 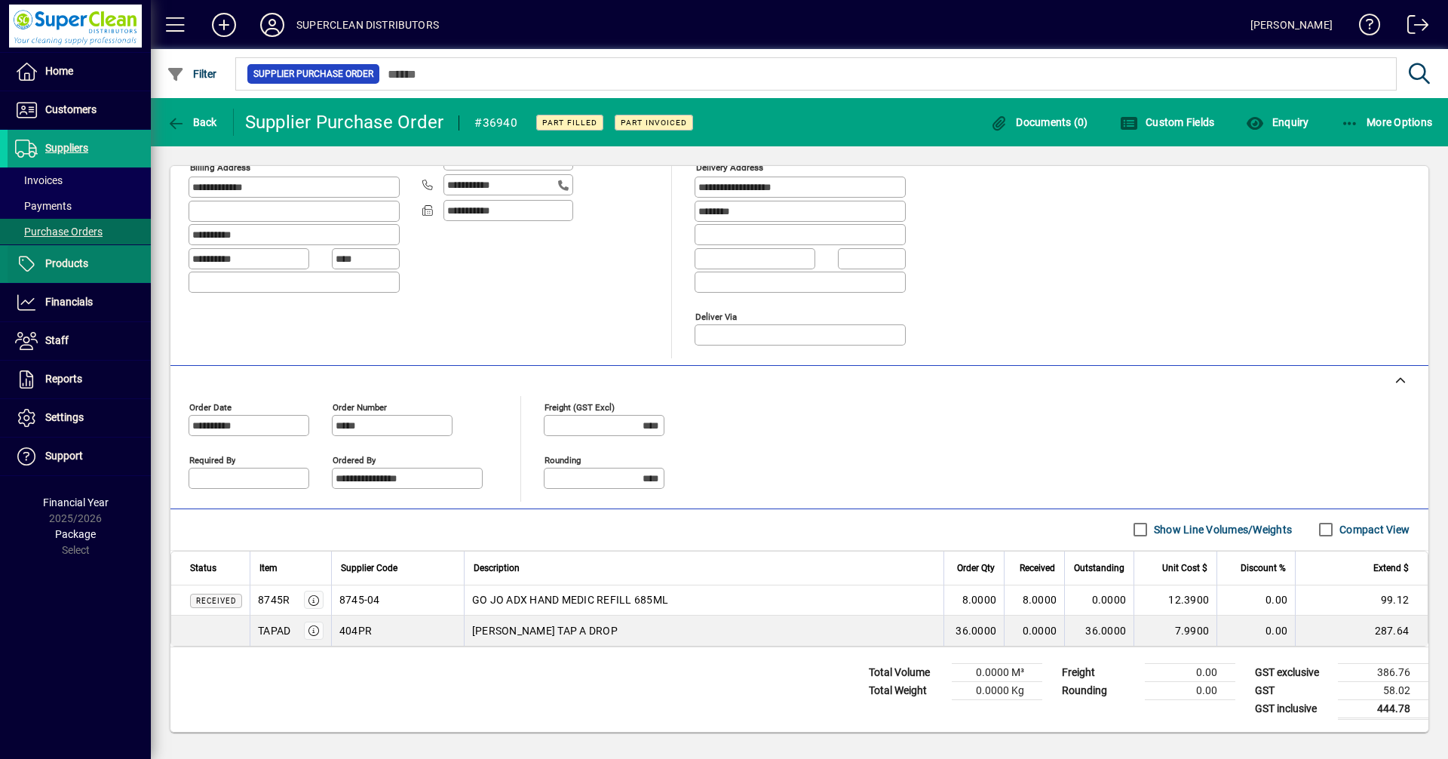 I want to click on span: Financials, so click(x=69, y=302).